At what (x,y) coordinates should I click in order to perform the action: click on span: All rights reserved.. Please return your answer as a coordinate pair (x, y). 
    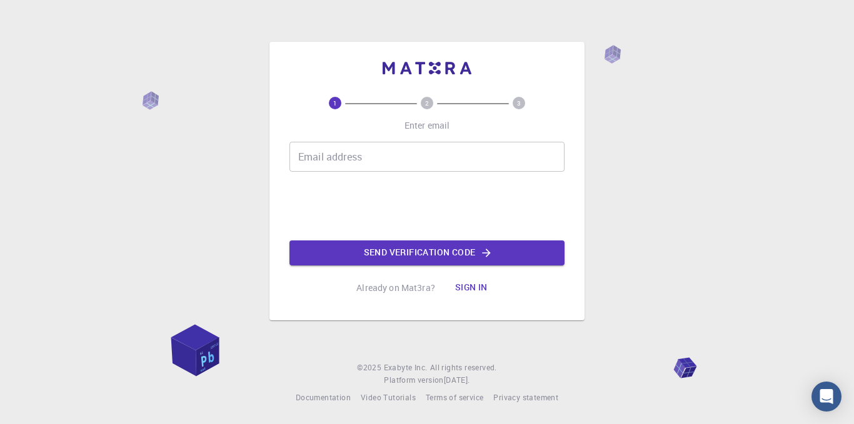
    Looking at the image, I should click on (463, 368).